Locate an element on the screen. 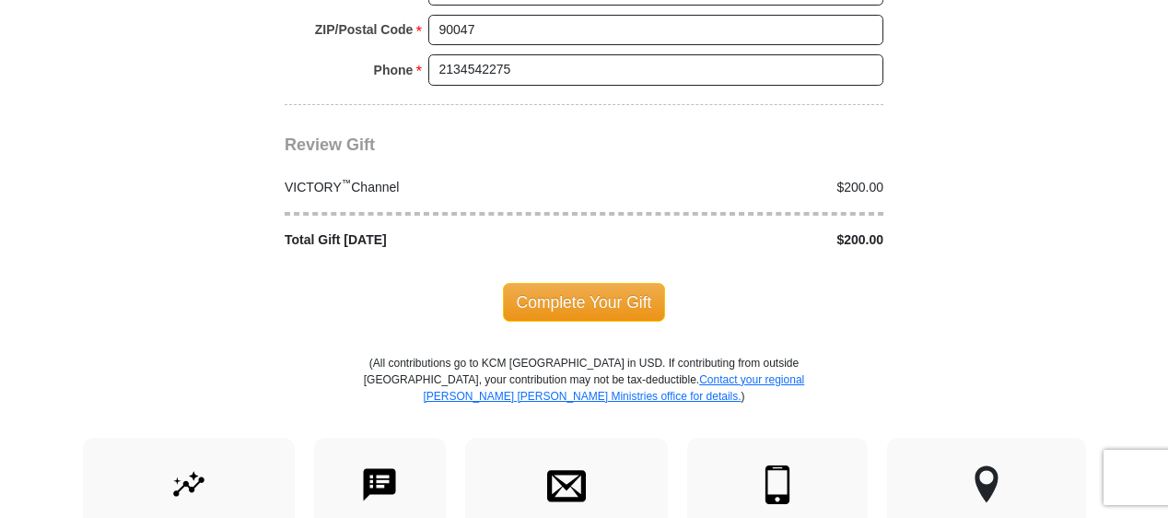  span: Complete Your Gift is located at coordinates (584, 302).